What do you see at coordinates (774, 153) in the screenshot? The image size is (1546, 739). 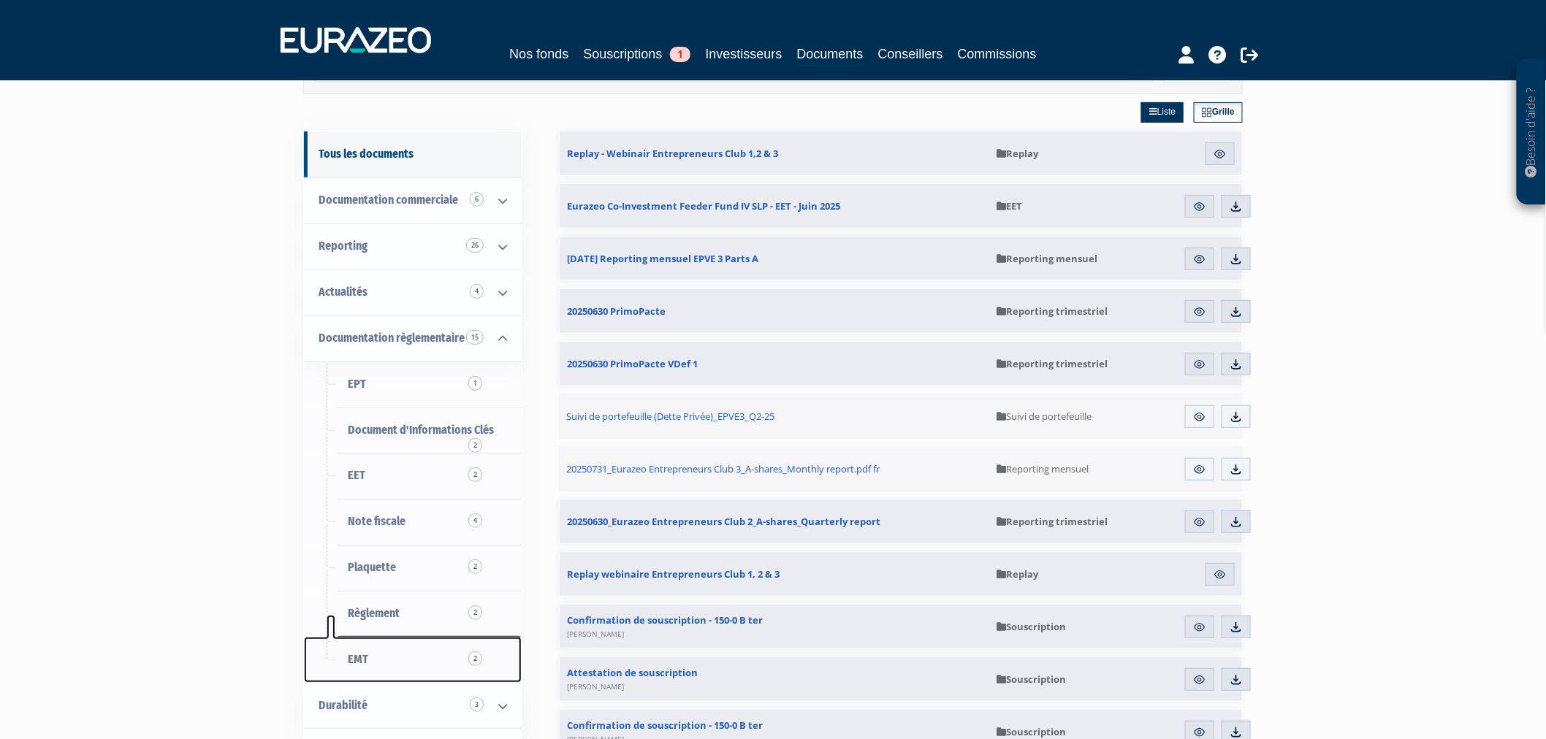 I see `a: Replay - Webinair Entrepreneurs Club 1,2 & 3` at bounding box center [774, 153].